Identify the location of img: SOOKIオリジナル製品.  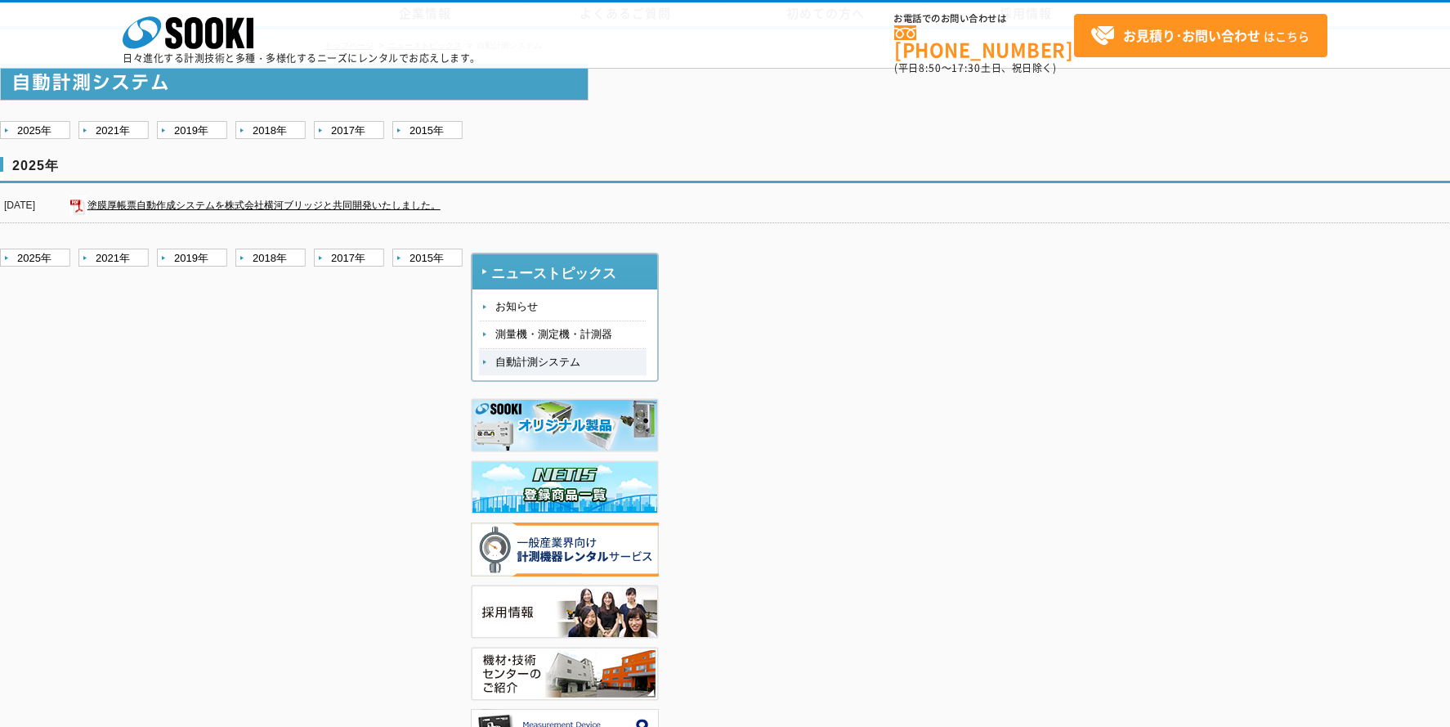
(565, 425).